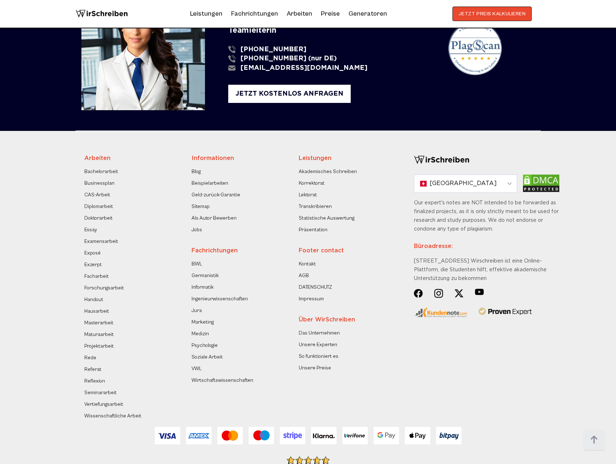 This screenshot has height=464, width=616. Describe the element at coordinates (98, 206) in the screenshot. I see `a: Diplomarbeit` at that location.